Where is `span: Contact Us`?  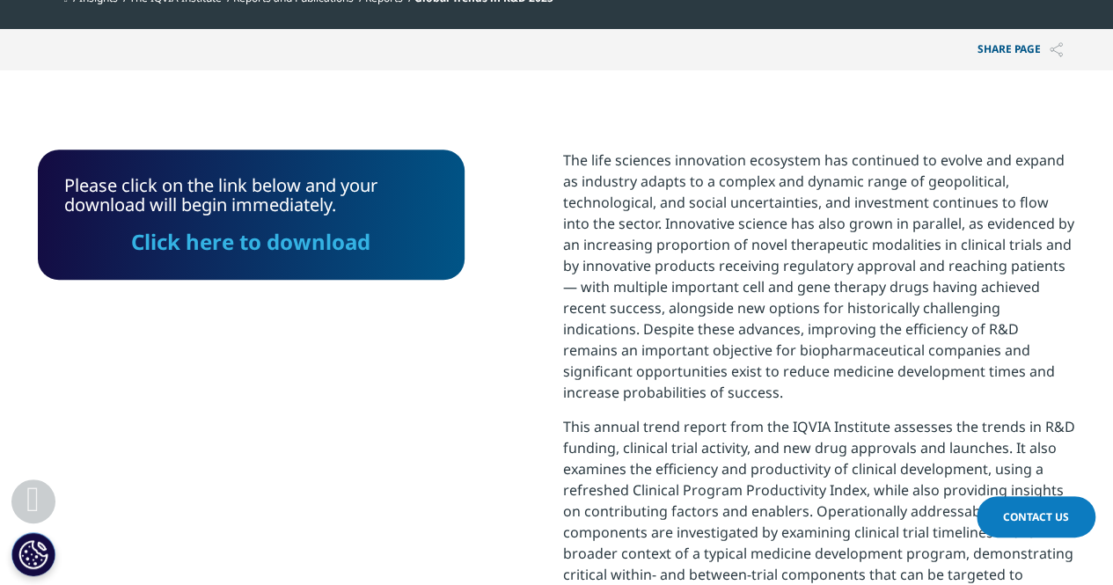 span: Contact Us is located at coordinates (1036, 516).